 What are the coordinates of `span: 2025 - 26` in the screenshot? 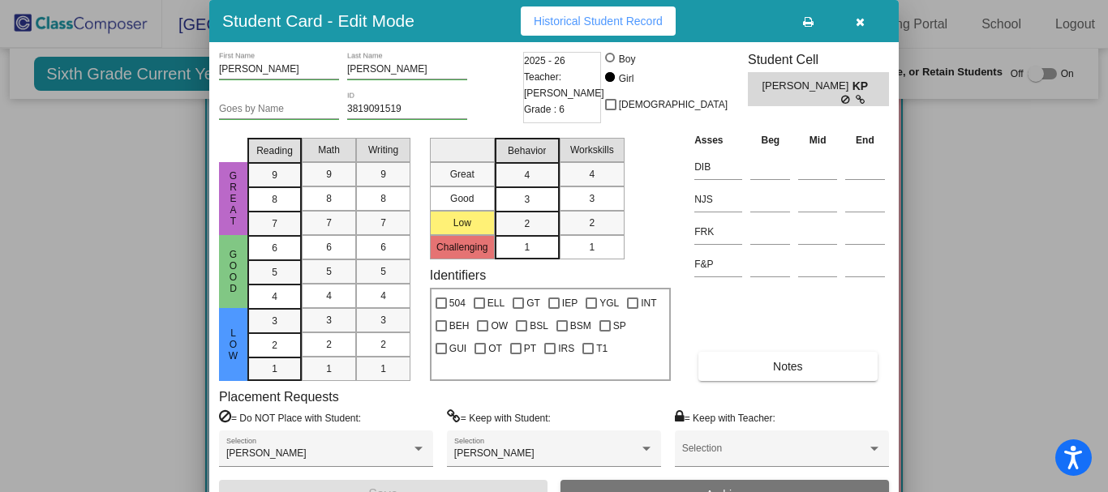 It's located at (544, 61).